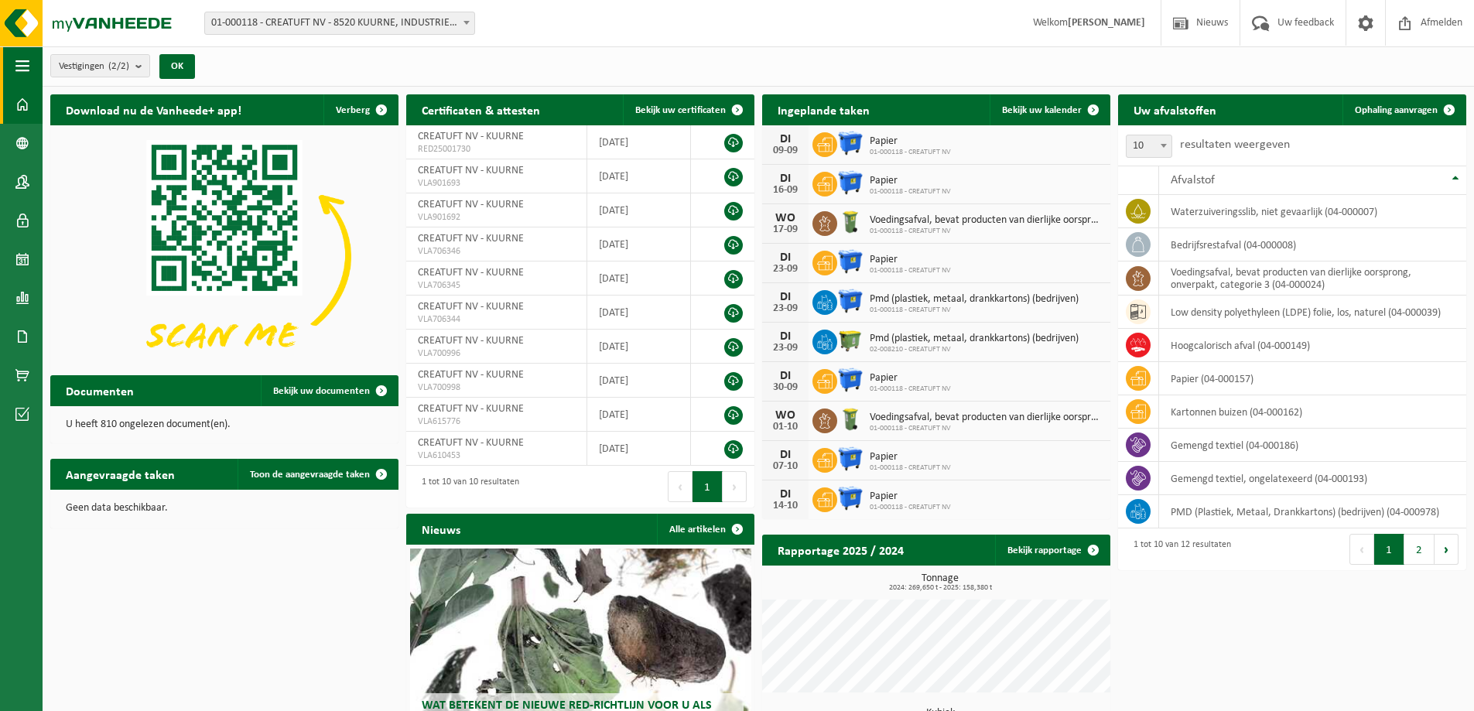 The height and width of the screenshot is (711, 1474). What do you see at coordinates (840, 549) in the screenshot?
I see `h2: Rapportage 2025 / 2024` at bounding box center [840, 549].